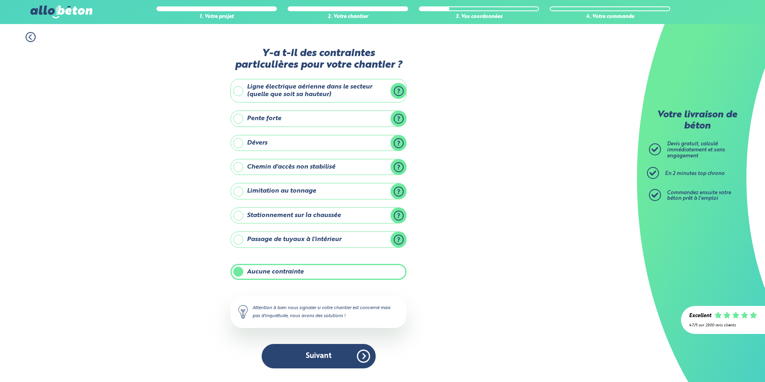 The height and width of the screenshot is (382, 765). I want to click on label: Chemin d'accès non stabilisé, so click(319, 167).